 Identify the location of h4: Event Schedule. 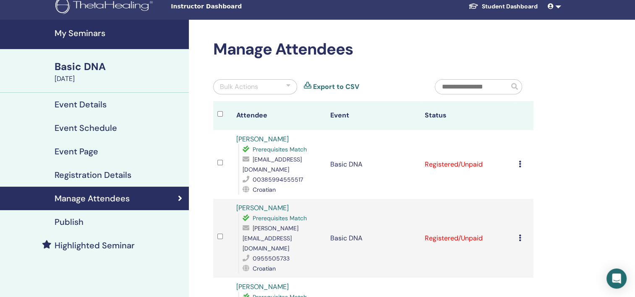
(86, 128).